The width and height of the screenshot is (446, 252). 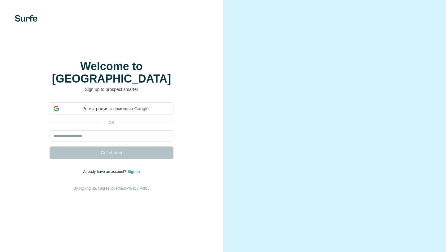 I want to click on span: By signing up, I agree to &, so click(x=112, y=188).